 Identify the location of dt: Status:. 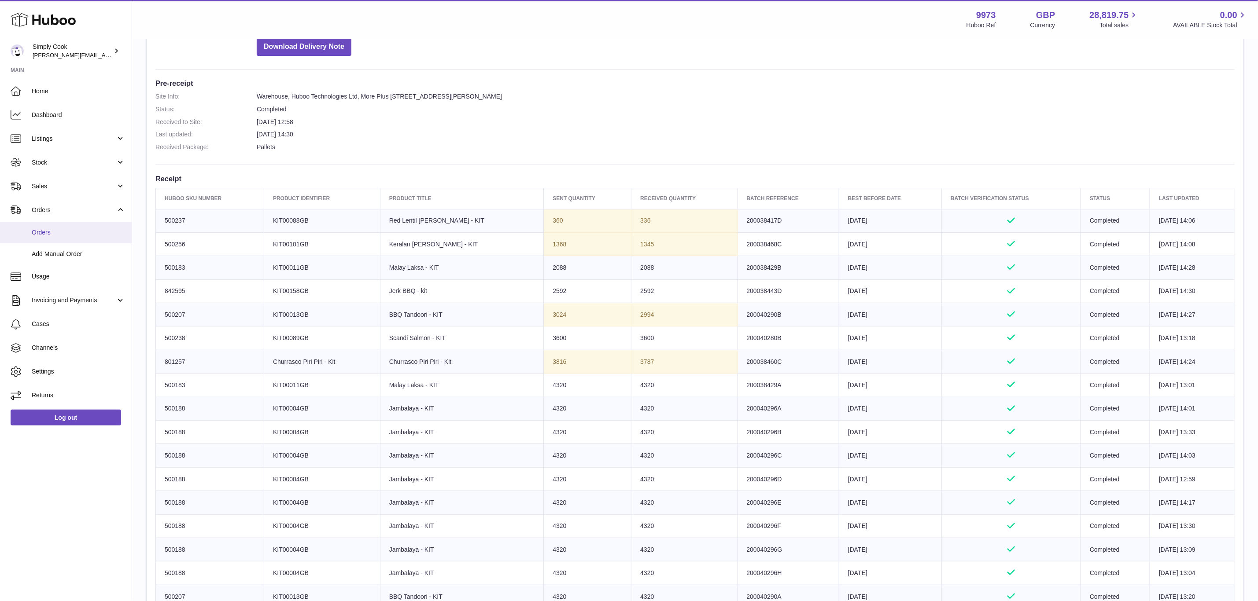
(206, 109).